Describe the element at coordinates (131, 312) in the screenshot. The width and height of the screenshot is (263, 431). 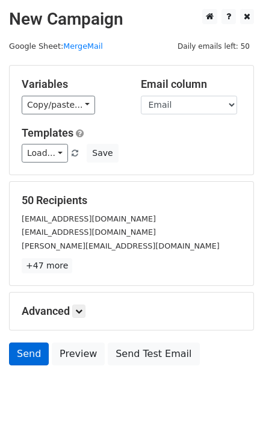
I see `h5: Advanced` at that location.